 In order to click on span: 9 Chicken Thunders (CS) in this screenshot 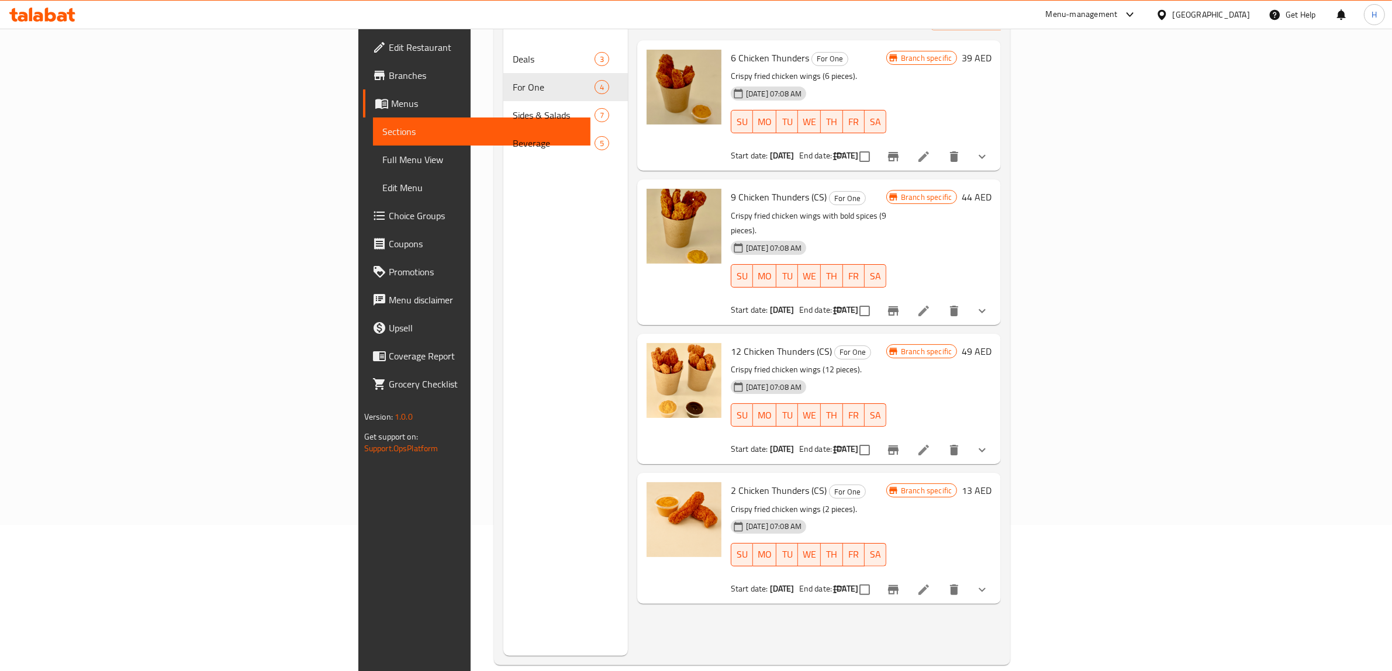, I will do `click(779, 197)`.